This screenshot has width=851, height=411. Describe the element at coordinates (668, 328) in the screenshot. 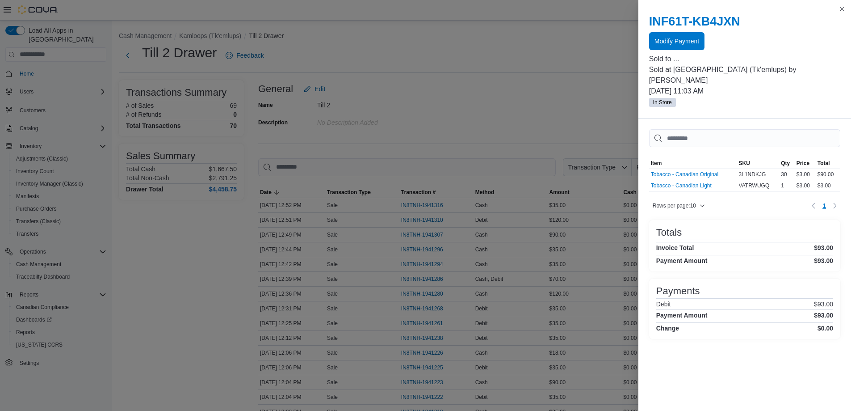

I see `h4: Change` at that location.